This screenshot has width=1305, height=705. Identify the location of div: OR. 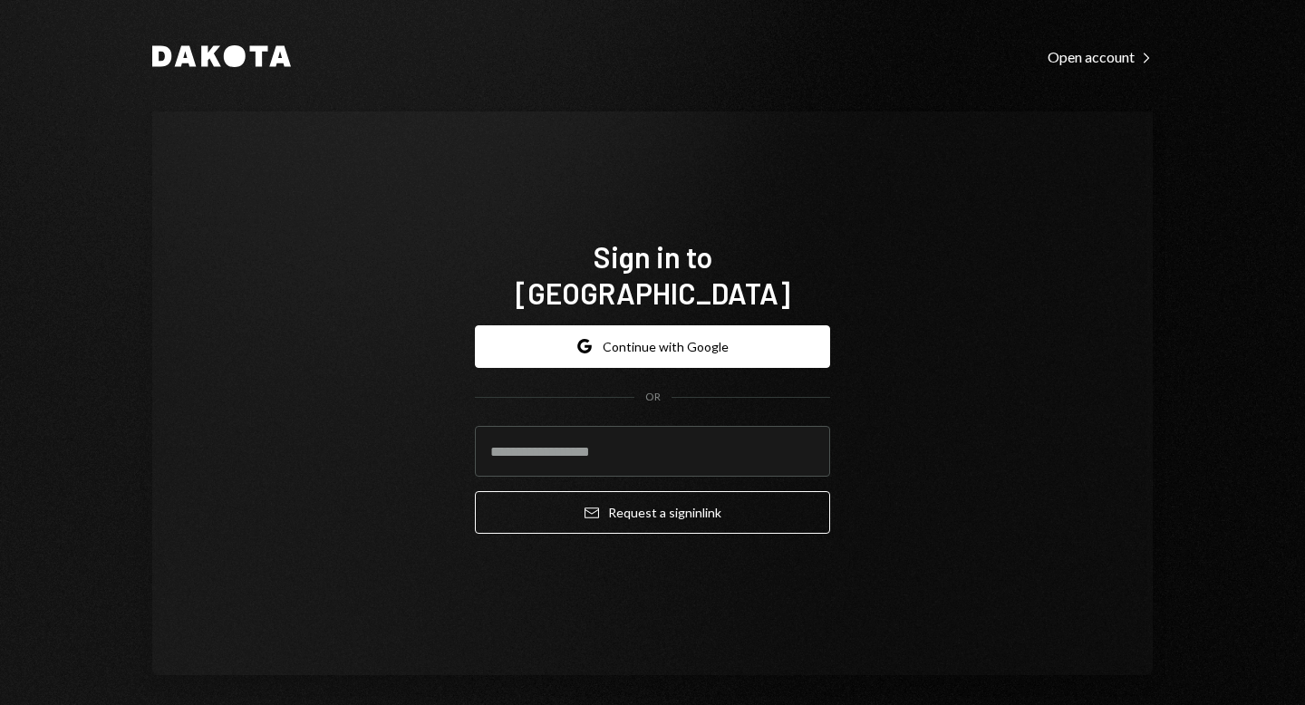
(652, 397).